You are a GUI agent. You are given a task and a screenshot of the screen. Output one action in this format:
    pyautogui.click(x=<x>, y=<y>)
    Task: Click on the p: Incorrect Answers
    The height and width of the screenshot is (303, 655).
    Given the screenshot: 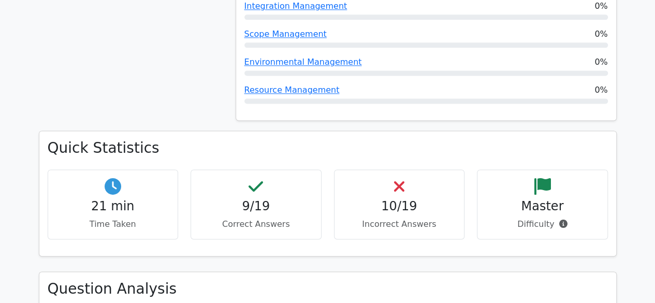 What is the action you would take?
    pyautogui.click(x=399, y=224)
    